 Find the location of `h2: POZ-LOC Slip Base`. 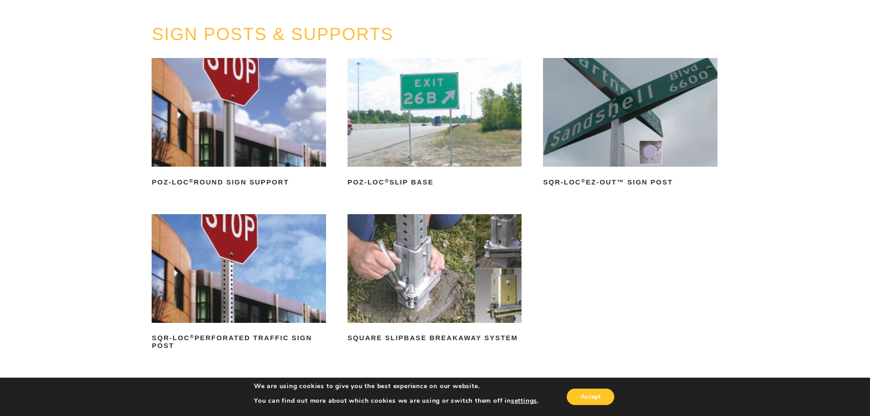

h2: POZ-LOC Slip Base is located at coordinates (434, 182).